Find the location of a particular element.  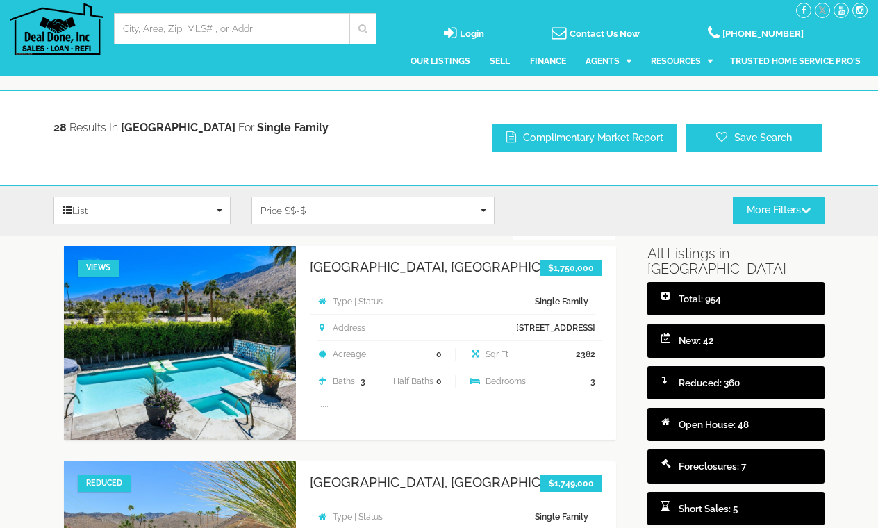

span: Login is located at coordinates (471, 33).